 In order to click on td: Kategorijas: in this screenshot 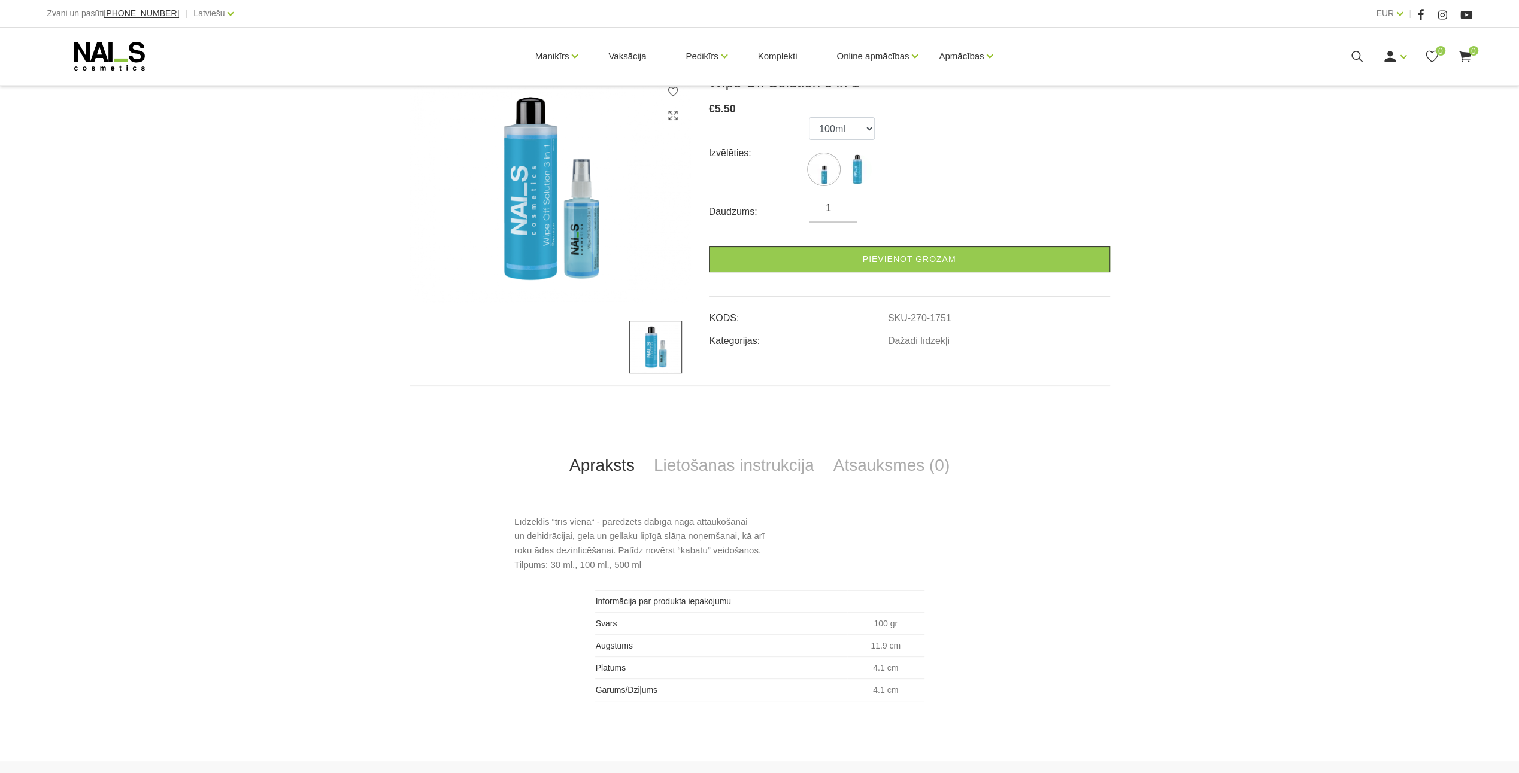, I will do `click(798, 337)`.